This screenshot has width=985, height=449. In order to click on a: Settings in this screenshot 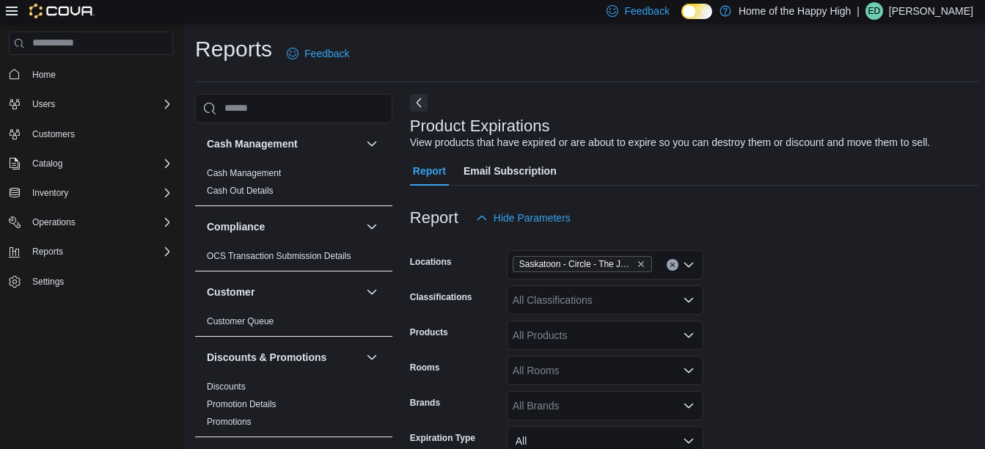, I will do `click(48, 282)`.